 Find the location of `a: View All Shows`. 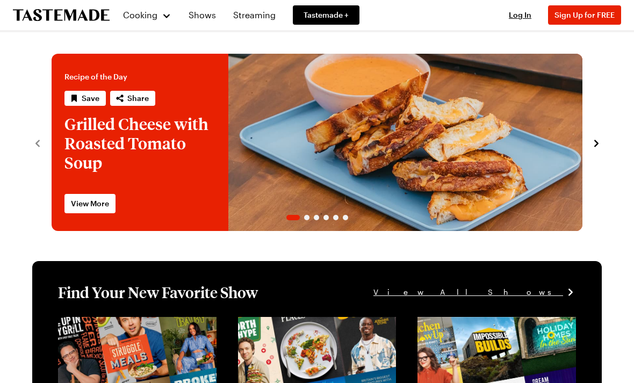

a: View All Shows is located at coordinates (474, 292).